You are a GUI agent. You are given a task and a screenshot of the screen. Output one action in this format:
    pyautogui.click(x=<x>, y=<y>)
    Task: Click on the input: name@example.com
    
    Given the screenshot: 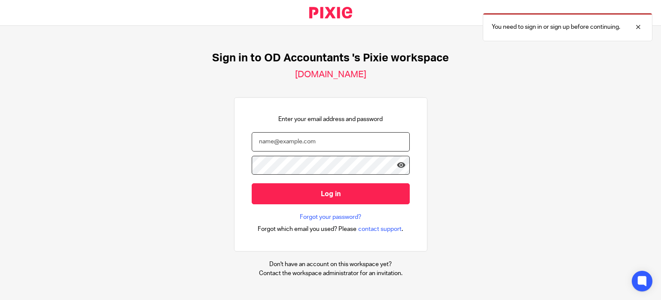 What is the action you would take?
    pyautogui.click(x=331, y=142)
    